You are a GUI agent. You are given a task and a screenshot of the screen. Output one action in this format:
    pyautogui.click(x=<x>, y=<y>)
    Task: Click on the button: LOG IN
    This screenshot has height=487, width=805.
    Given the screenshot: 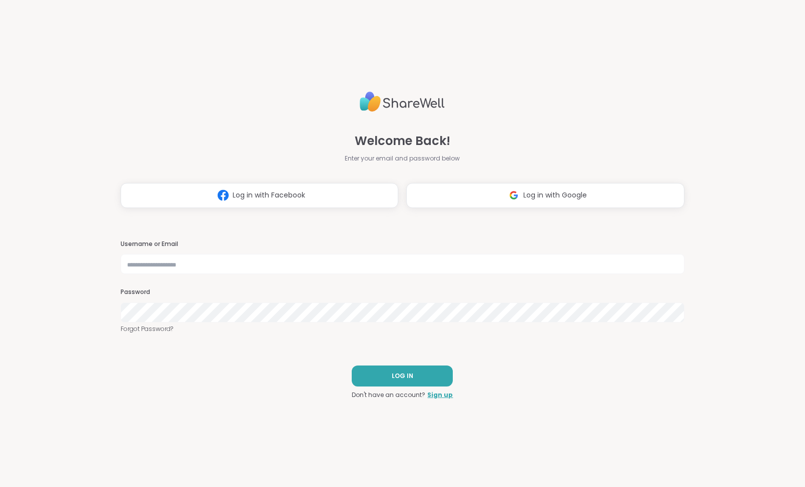 What is the action you would take?
    pyautogui.click(x=402, y=376)
    